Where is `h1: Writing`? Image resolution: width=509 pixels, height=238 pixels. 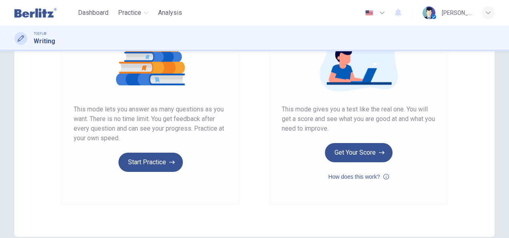 h1: Writing is located at coordinates (44, 41).